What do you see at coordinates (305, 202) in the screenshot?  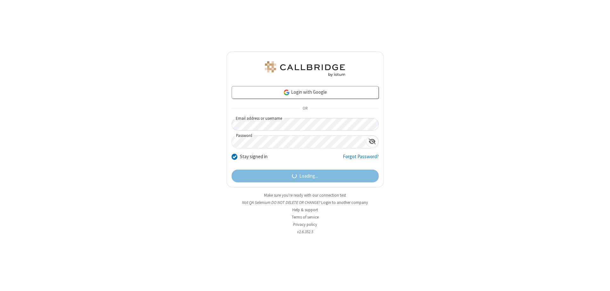 I see `li: Not QA Selenium DO NOT DELETE OR CHANGE?` at bounding box center [305, 202].